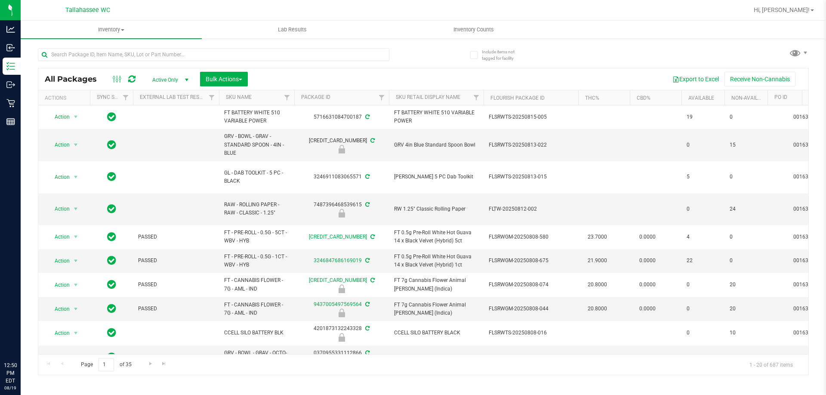 The height and width of the screenshot is (395, 826). I want to click on p: 12:50 PM EDT, so click(10, 373).